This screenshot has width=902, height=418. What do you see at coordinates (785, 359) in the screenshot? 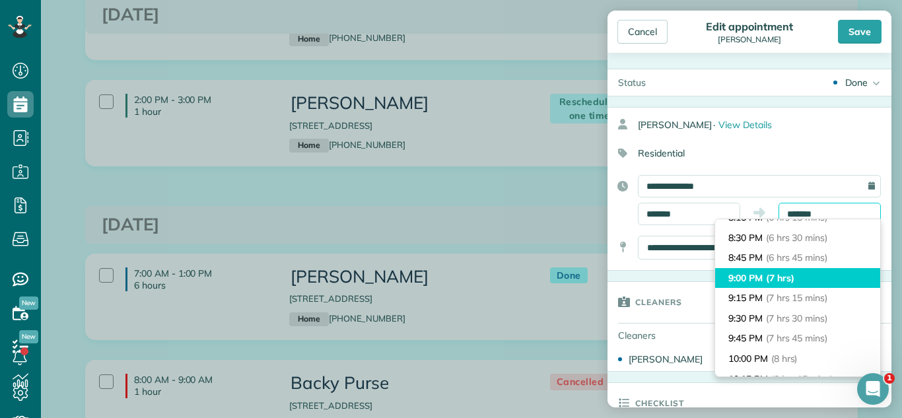
I see `span: (8 hrs)` at bounding box center [785, 359].